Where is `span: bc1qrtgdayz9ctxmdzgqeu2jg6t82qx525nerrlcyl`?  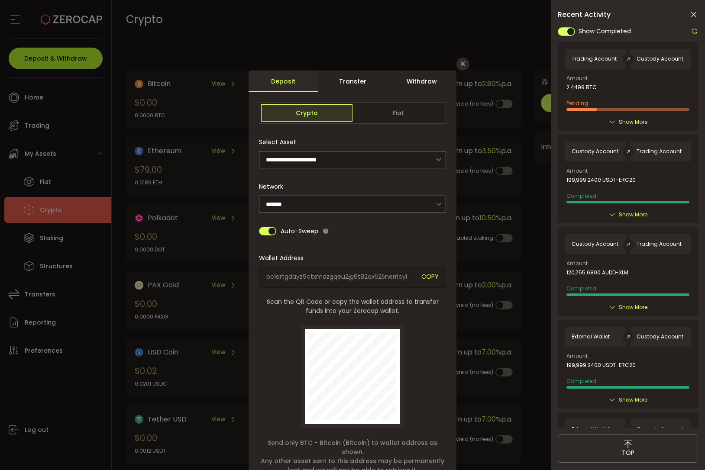 span: bc1qrtgdayz9ctxmdzgqeu2jg6t82qx525nerrlcyl is located at coordinates (340, 277).